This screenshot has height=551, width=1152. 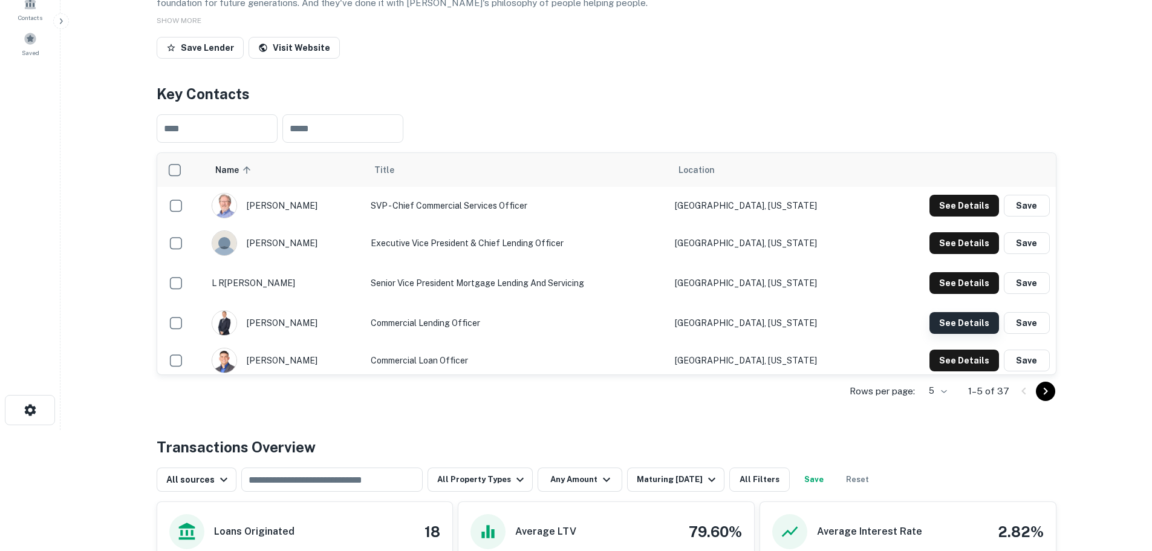 What do you see at coordinates (218, 283) in the screenshot?
I see `p: L R` at bounding box center [218, 283].